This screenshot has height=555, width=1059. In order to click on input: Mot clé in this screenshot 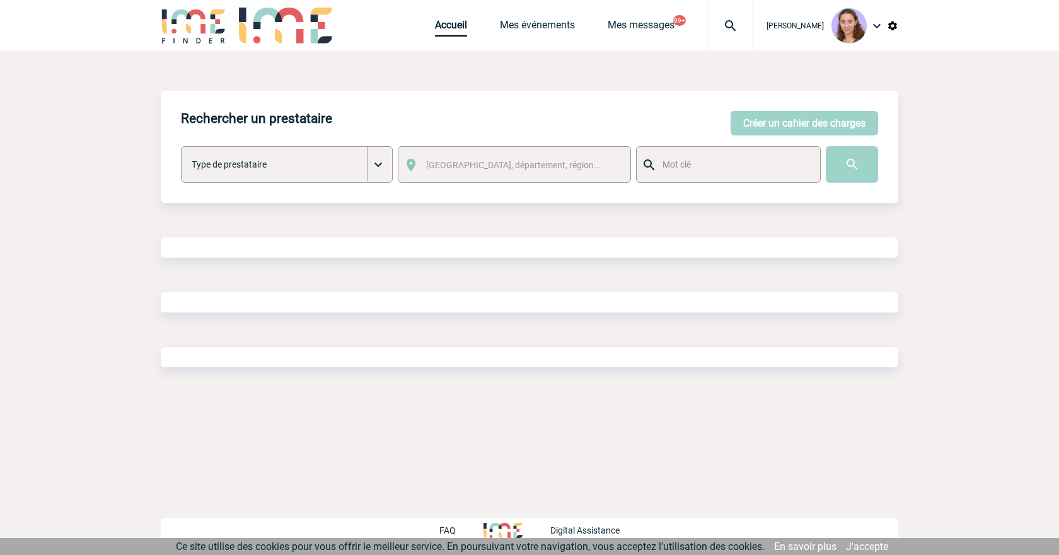, I will do `click(734, 164)`.